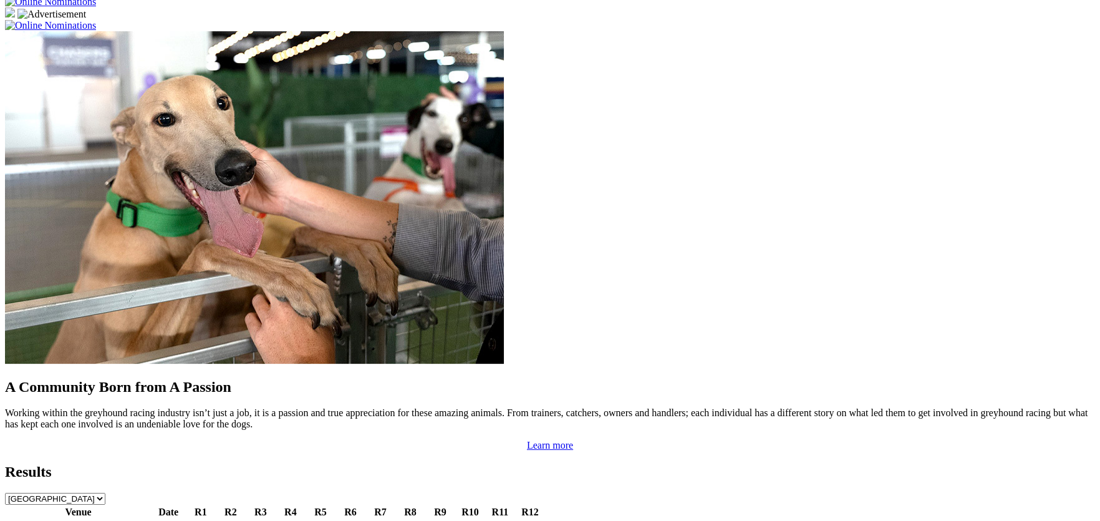 The image size is (1100, 521). Describe the element at coordinates (550, 445) in the screenshot. I see `a: Learn more` at that location.